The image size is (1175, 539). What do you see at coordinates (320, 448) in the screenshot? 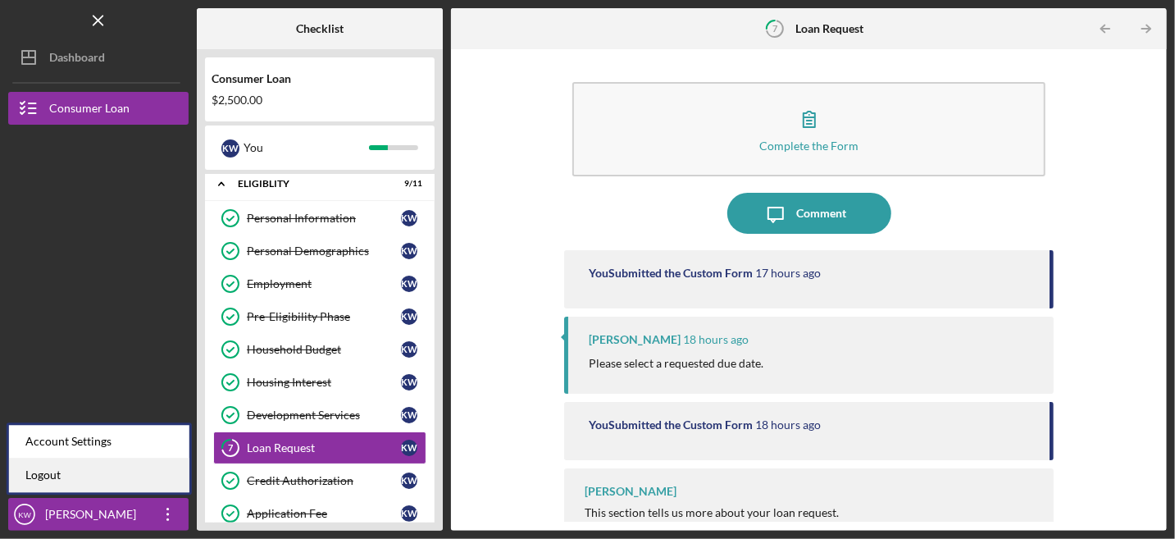
I see `a: 7Loan RequestKW` at bounding box center [320, 448].